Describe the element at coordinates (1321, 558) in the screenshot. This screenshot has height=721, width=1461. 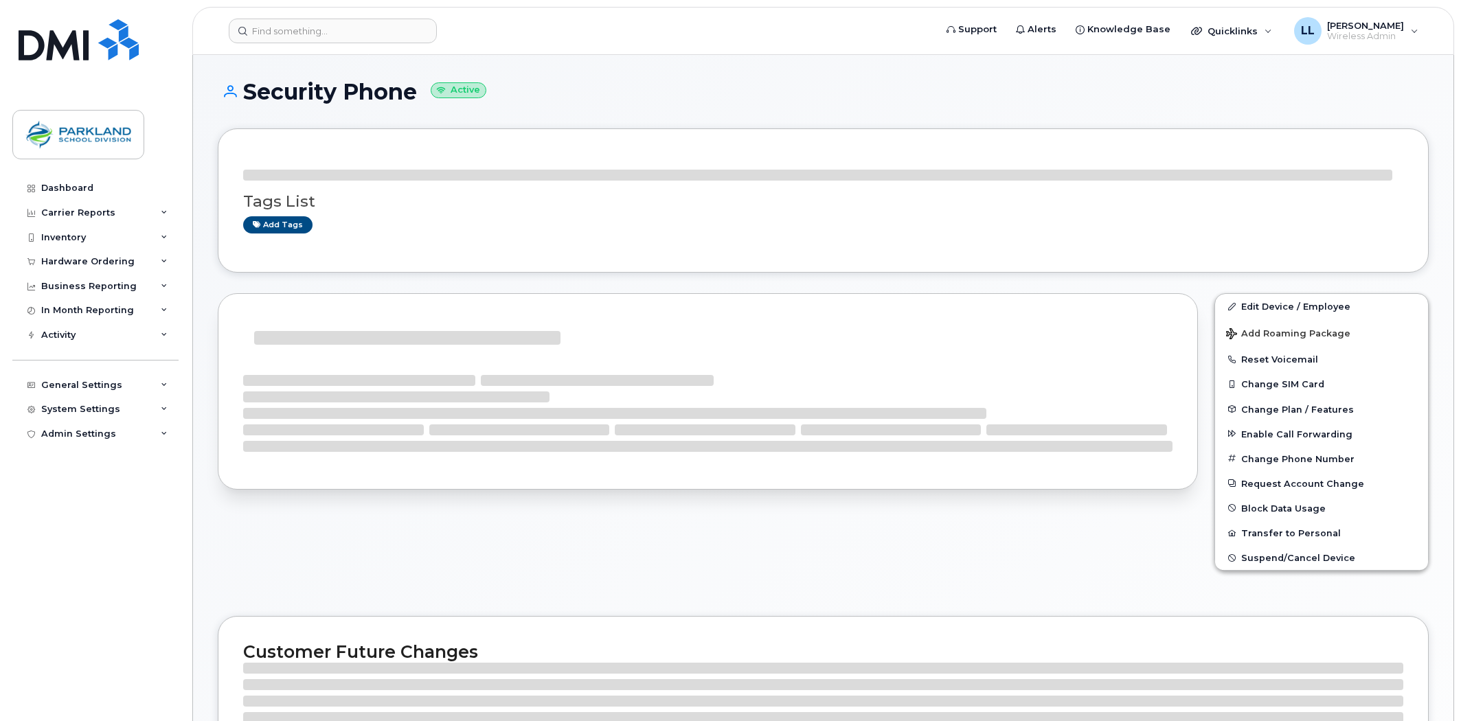
I see `button: Suspend/Cancel Device` at that location.